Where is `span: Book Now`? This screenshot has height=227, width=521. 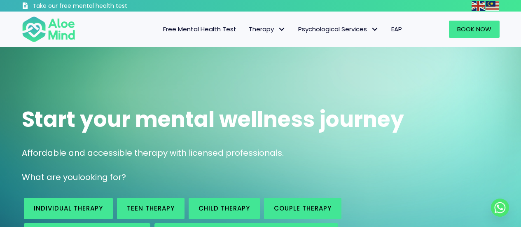
span: Book Now is located at coordinates (474, 29).